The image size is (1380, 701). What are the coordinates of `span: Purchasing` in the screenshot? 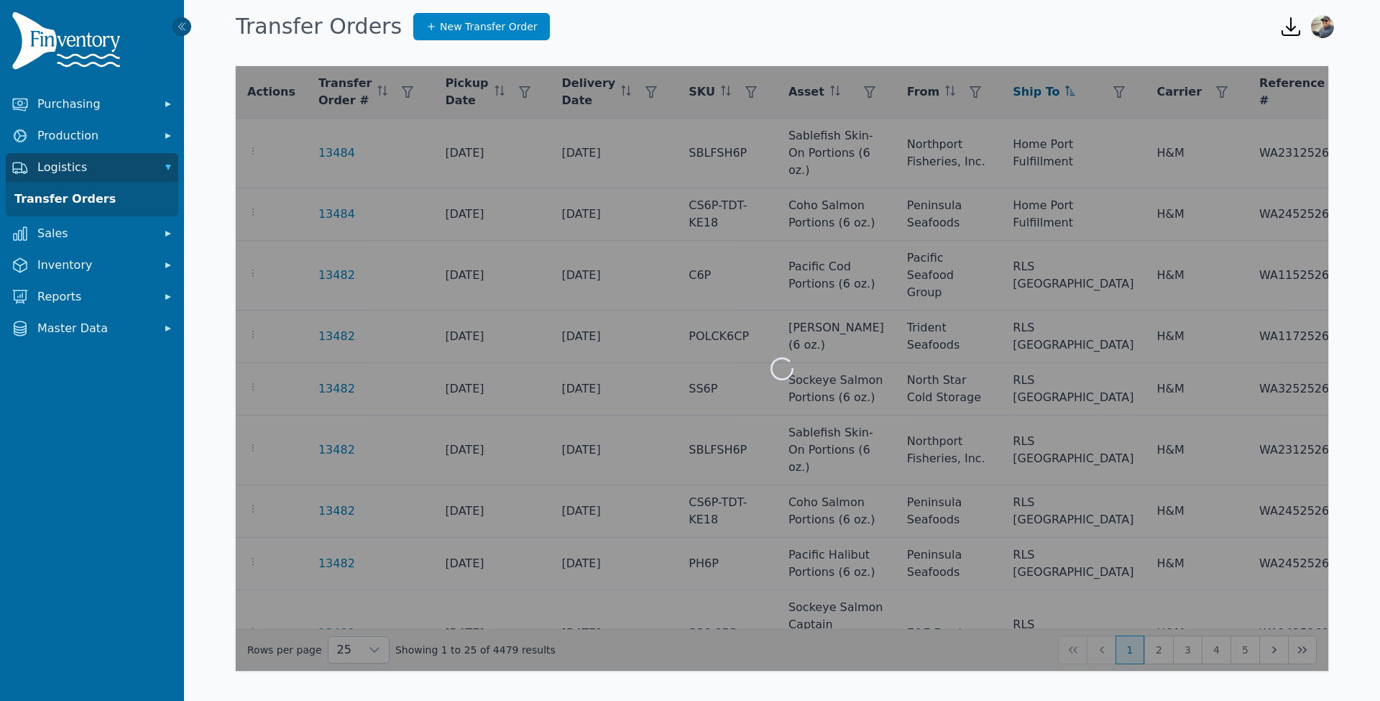 It's located at (95, 104).